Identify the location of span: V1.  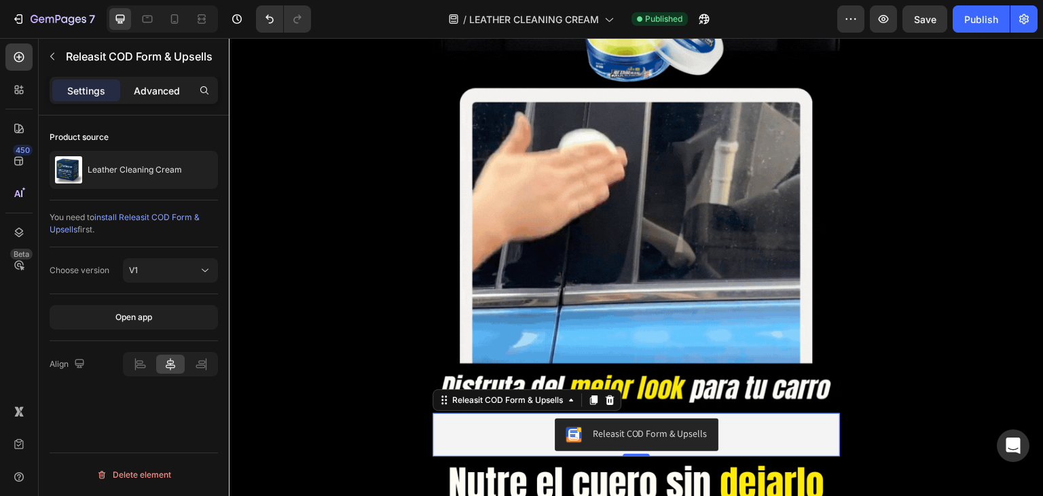
(133, 270).